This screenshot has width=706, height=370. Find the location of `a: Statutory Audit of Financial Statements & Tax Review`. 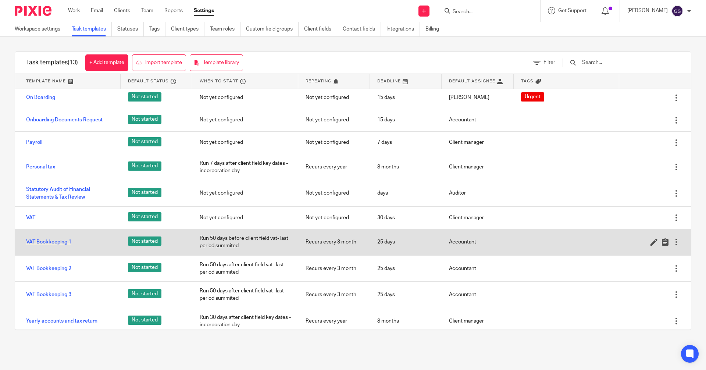

a: Statutory Audit of Financial Statements & Tax Review is located at coordinates (69, 193).